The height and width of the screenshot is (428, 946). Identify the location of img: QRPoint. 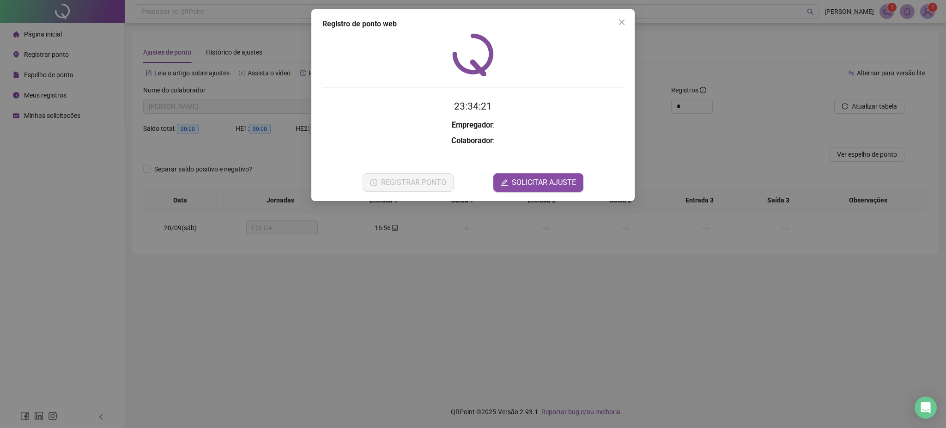
(473, 54).